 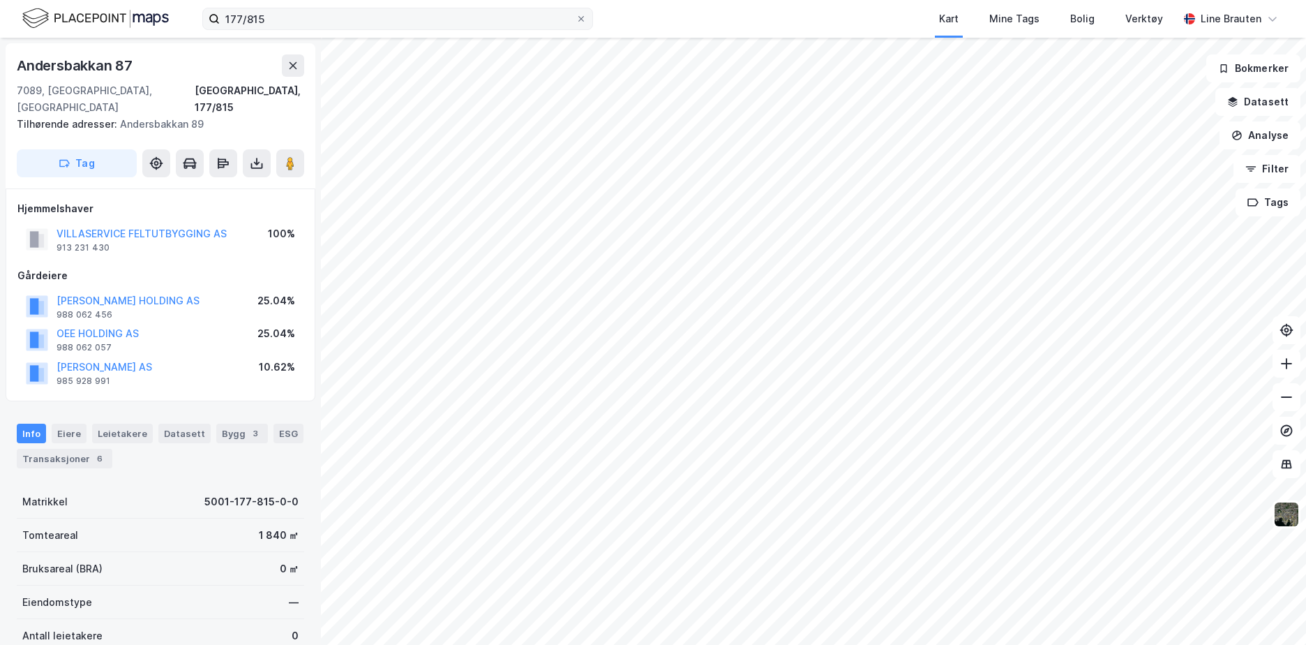 What do you see at coordinates (77, 163) in the screenshot?
I see `button: Tag` at bounding box center [77, 163].